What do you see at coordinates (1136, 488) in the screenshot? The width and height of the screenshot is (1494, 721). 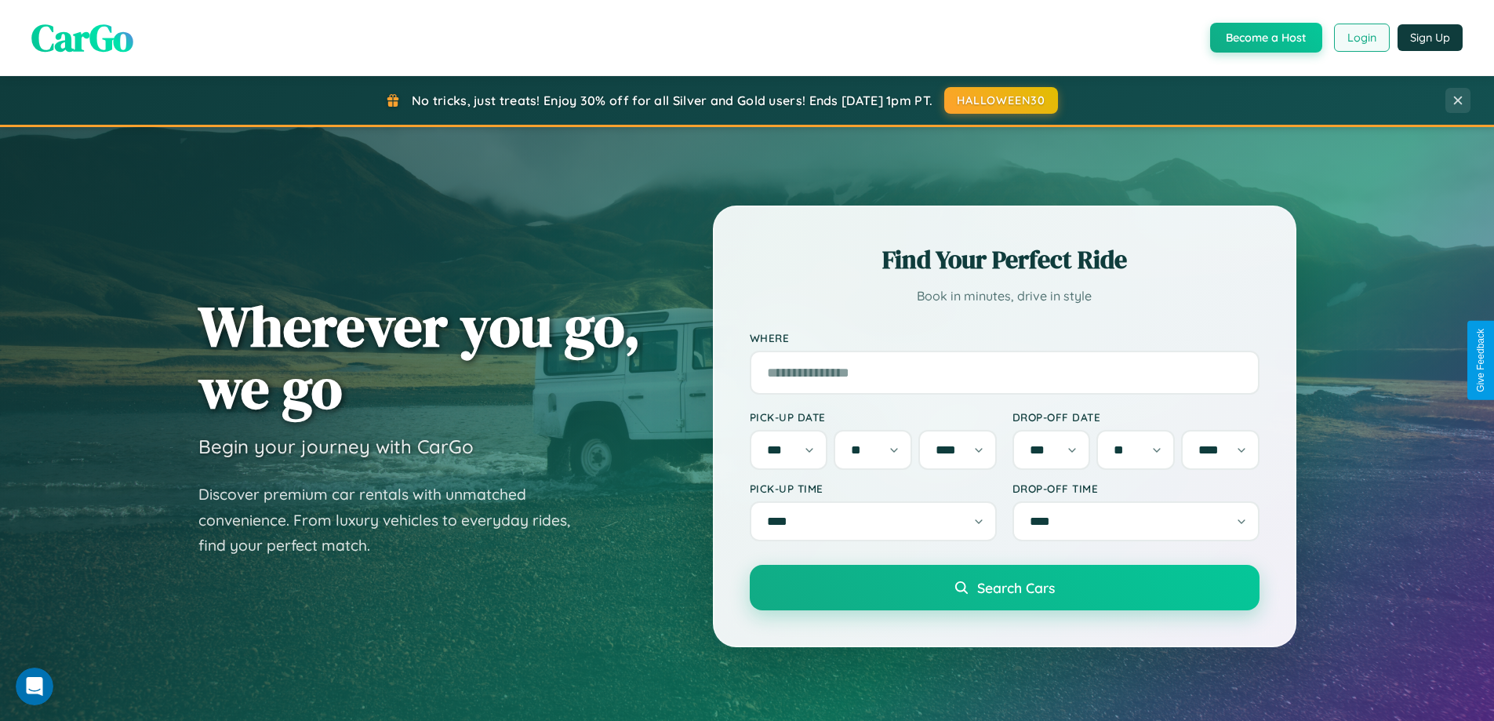 I see `label: Drop-off Time` at bounding box center [1136, 488].